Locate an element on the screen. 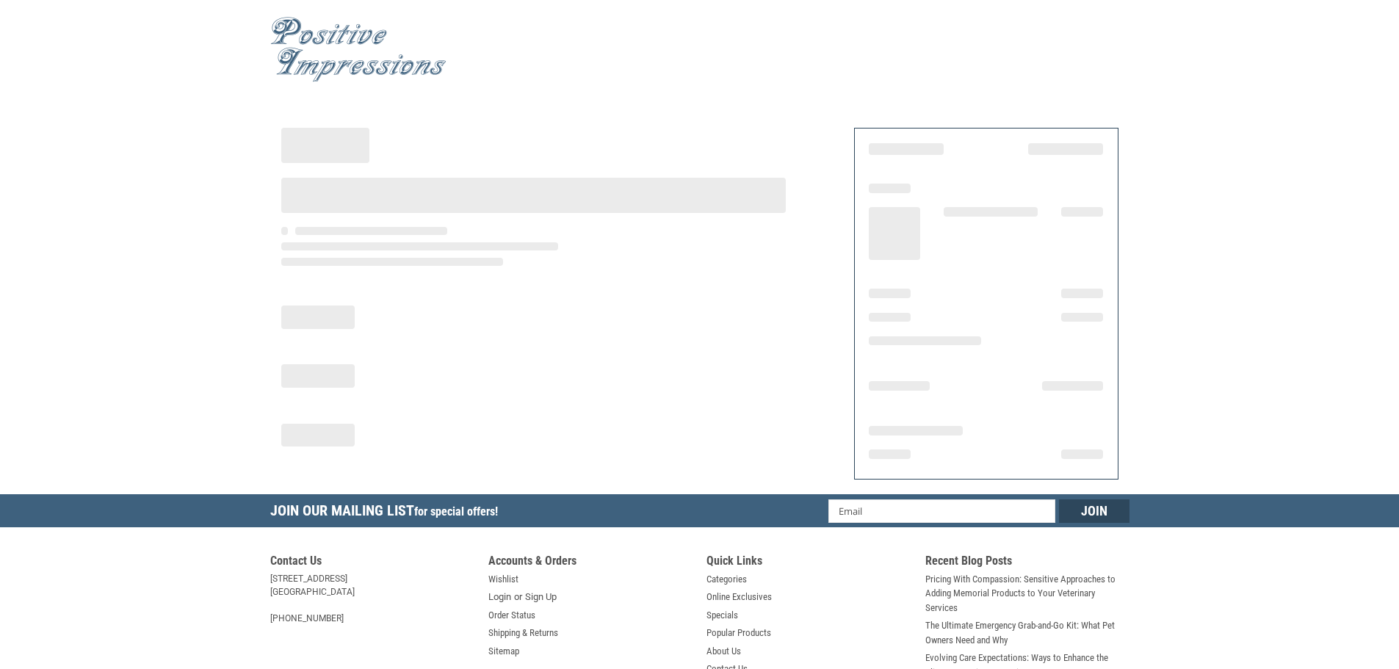  h5: Quick Links is located at coordinates (809, 563).